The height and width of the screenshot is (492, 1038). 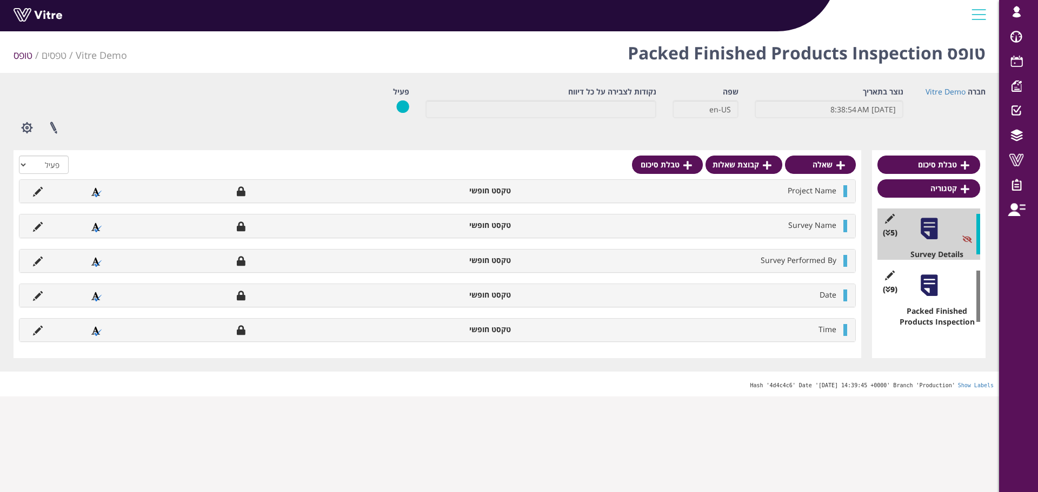 What do you see at coordinates (812, 190) in the screenshot?
I see `span: Project Name` at bounding box center [812, 190].